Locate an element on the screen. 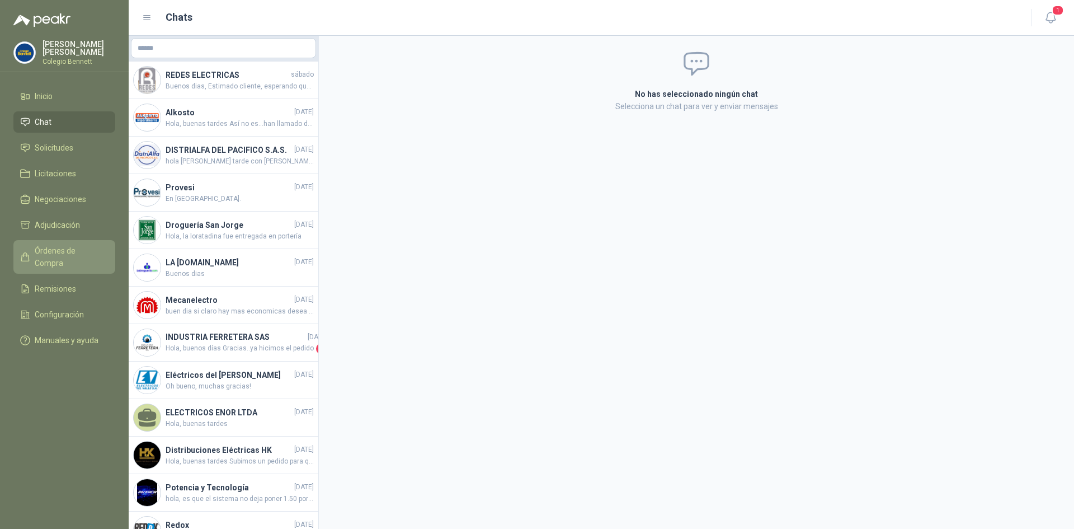 The height and width of the screenshot is (529, 1074). span: buen dia si claro hay mas economicas desea que le cotice una mas economica ? is located at coordinates (239, 311).